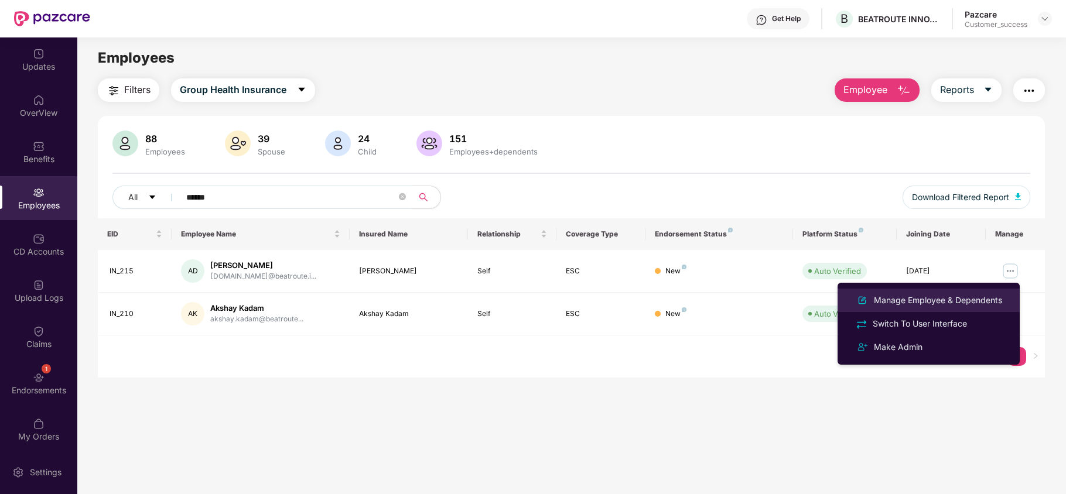  Describe the element at coordinates (243, 90) in the screenshot. I see `button: Group Health Insurancecaret-down` at that location.